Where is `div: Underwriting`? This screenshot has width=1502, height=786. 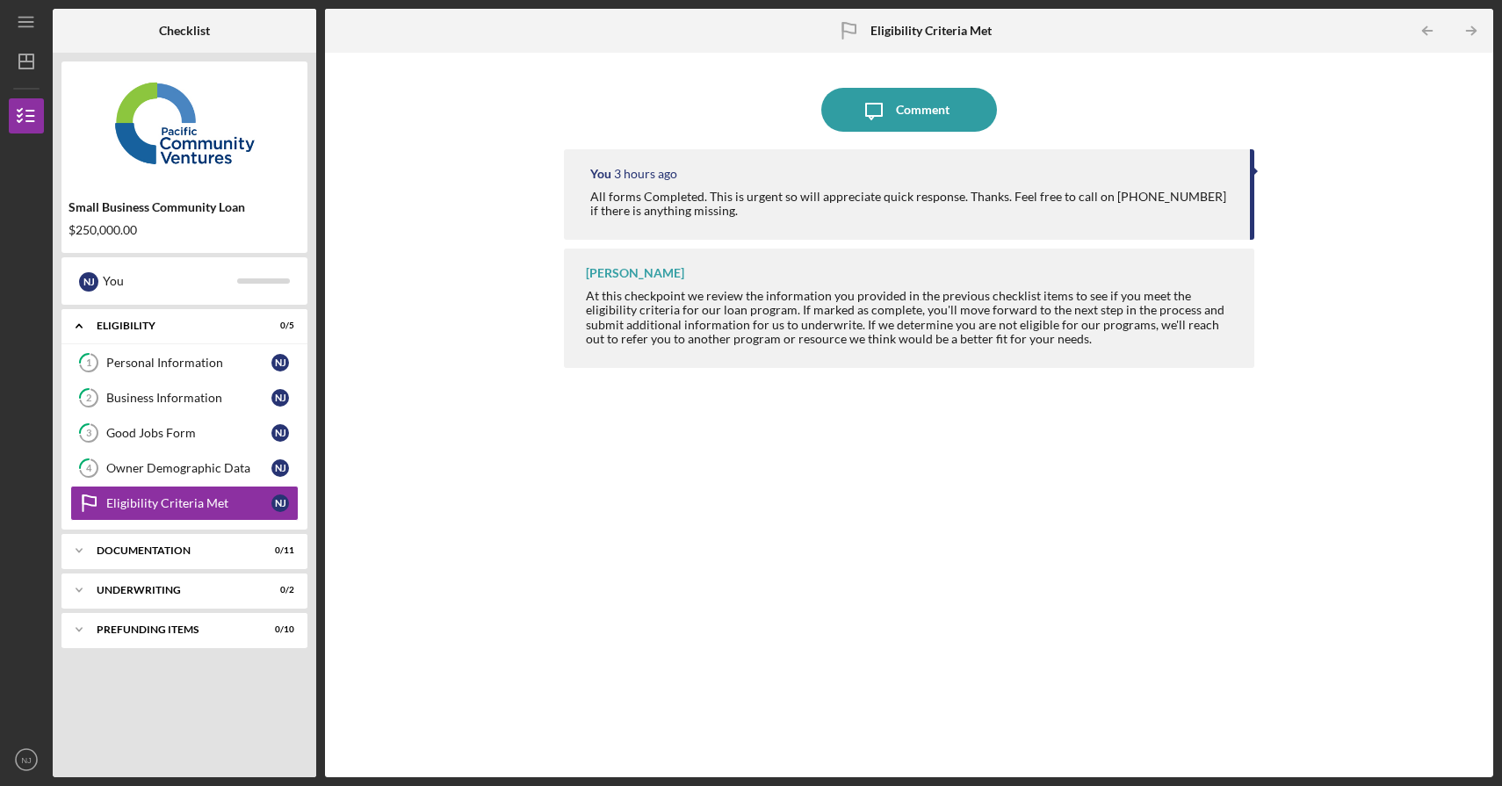
div: Underwriting is located at coordinates (173, 590).